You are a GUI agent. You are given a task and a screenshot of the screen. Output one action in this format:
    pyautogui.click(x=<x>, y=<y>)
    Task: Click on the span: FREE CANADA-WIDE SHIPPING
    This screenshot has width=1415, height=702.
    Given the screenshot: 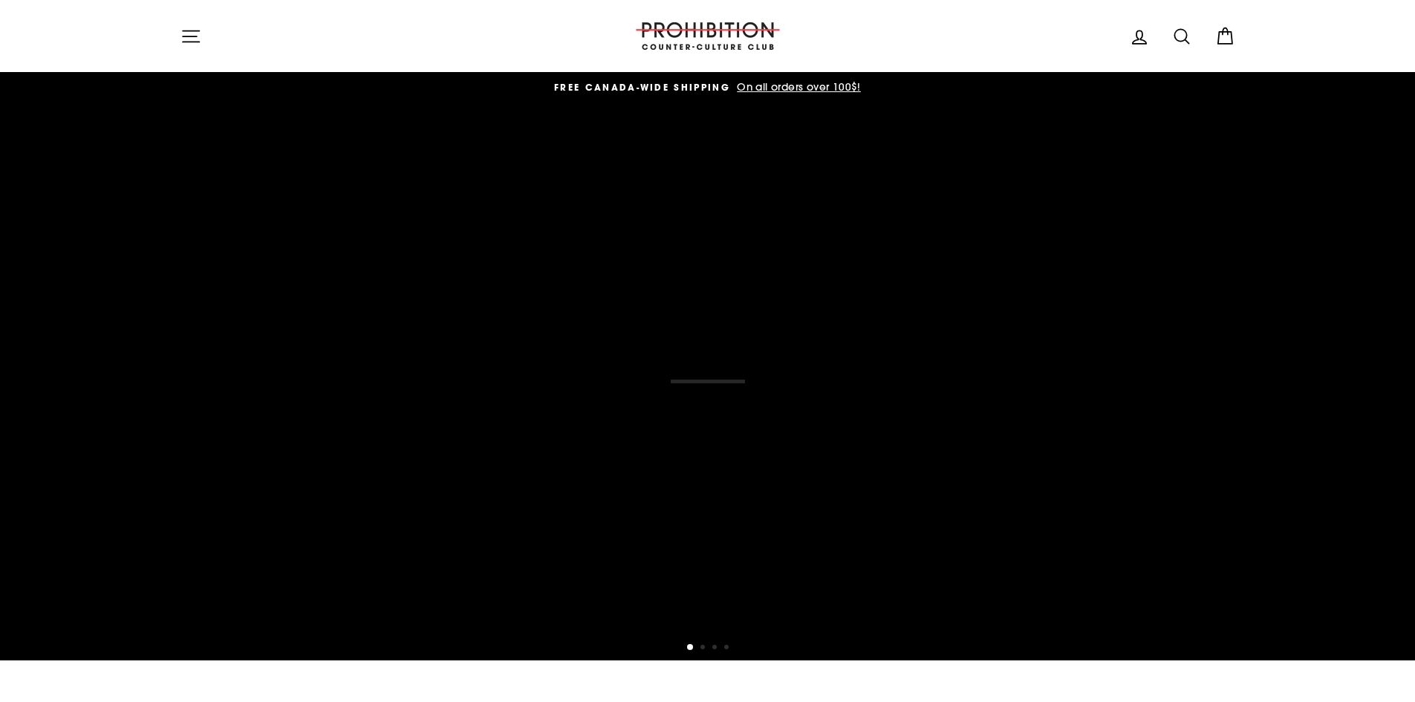 What is the action you would take?
    pyautogui.click(x=642, y=87)
    